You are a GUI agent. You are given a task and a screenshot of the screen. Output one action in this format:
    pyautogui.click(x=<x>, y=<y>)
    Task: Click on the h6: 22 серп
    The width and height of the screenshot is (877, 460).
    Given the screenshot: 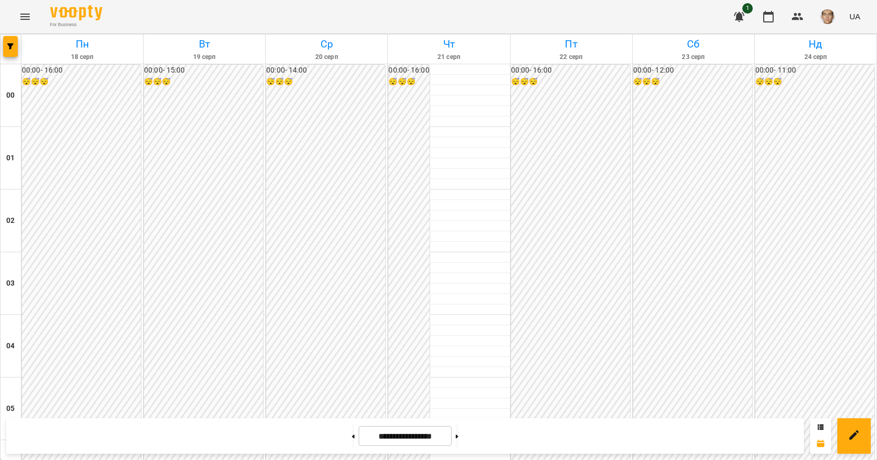 What is the action you would take?
    pyautogui.click(x=571, y=57)
    